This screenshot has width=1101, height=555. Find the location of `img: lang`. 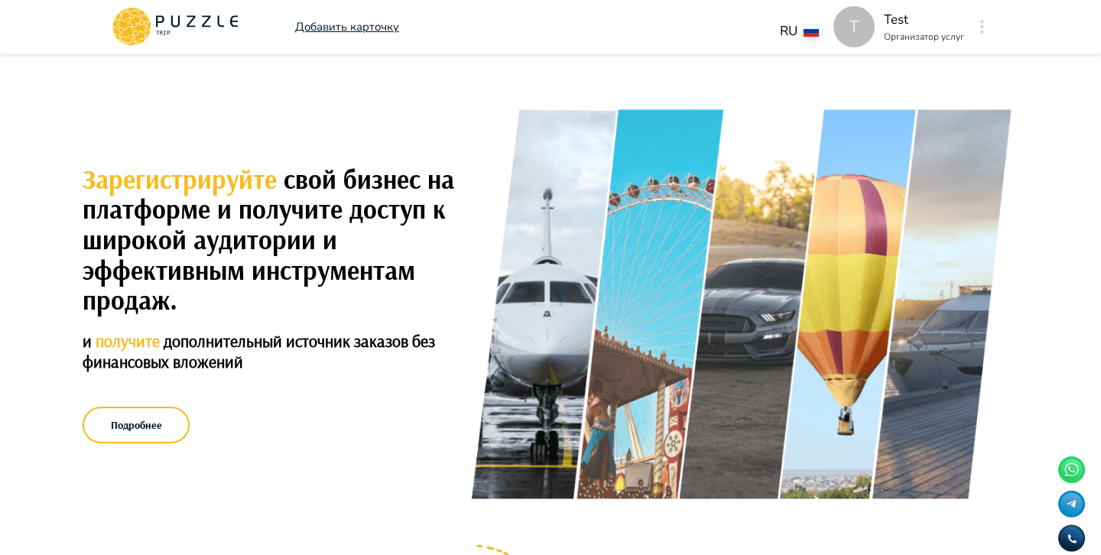

img: lang is located at coordinates (811, 31).